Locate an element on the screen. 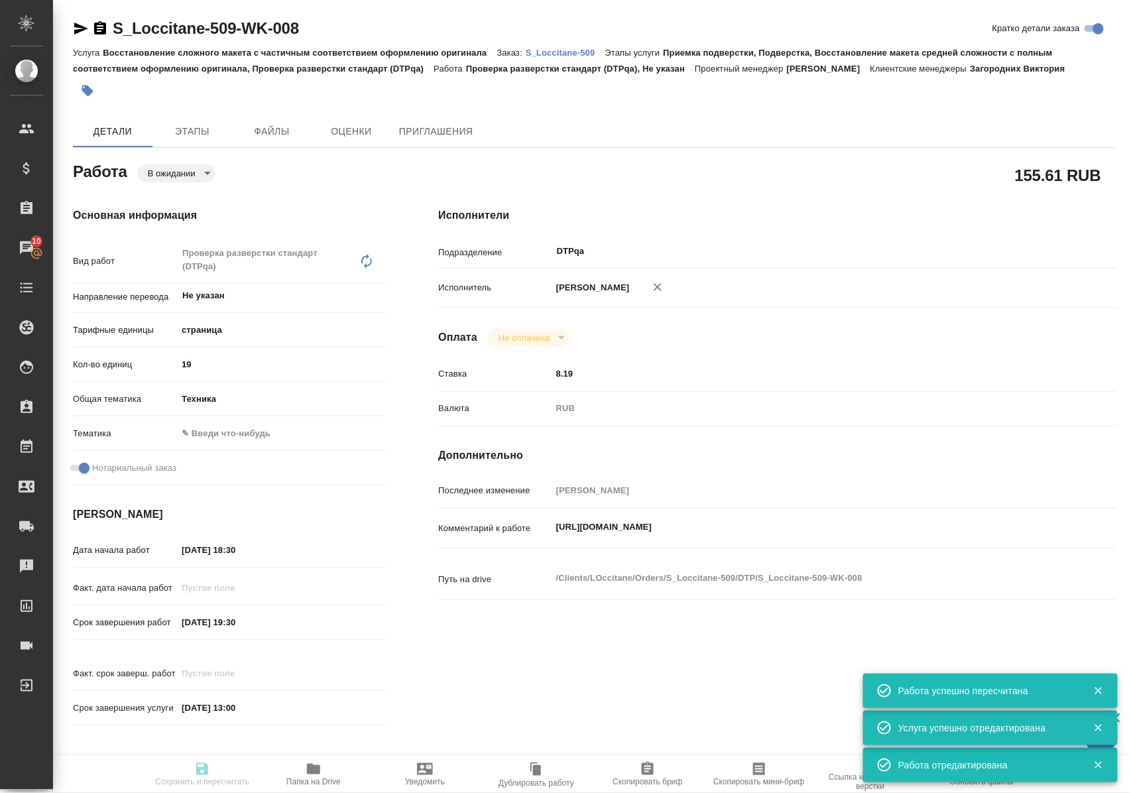  p: Направление перевода is located at coordinates (125, 297).